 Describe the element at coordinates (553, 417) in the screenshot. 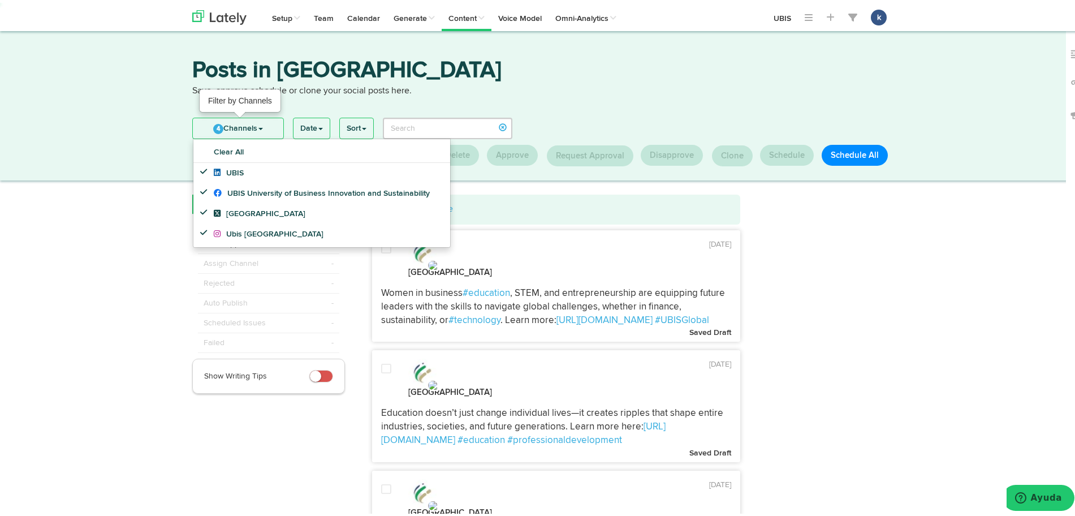

I see `span: Education doesn’t just change individual lives—it creates ripples that shape entire industries, s...` at that location.